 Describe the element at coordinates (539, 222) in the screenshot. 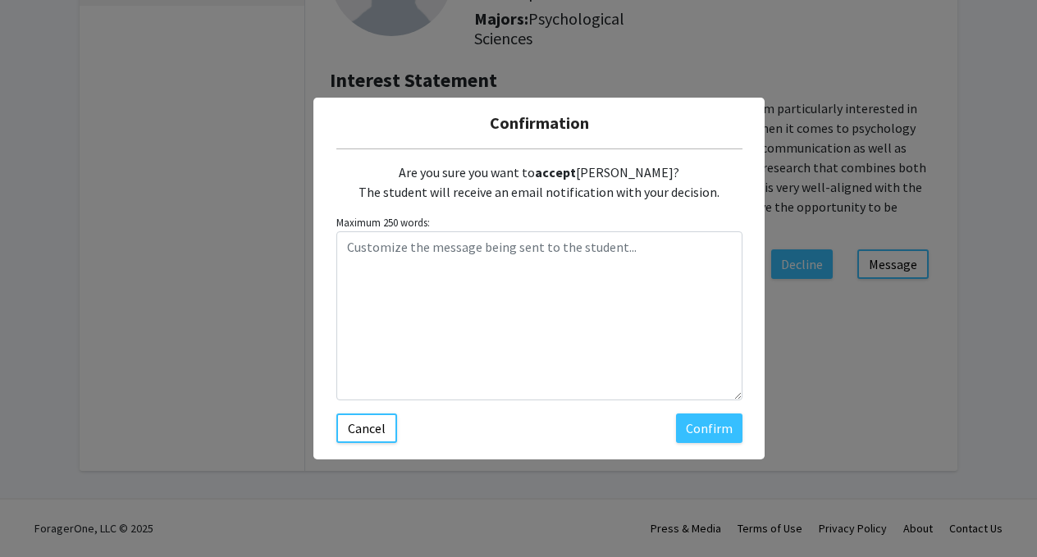

I see `small: Maximum 250 words:` at that location.